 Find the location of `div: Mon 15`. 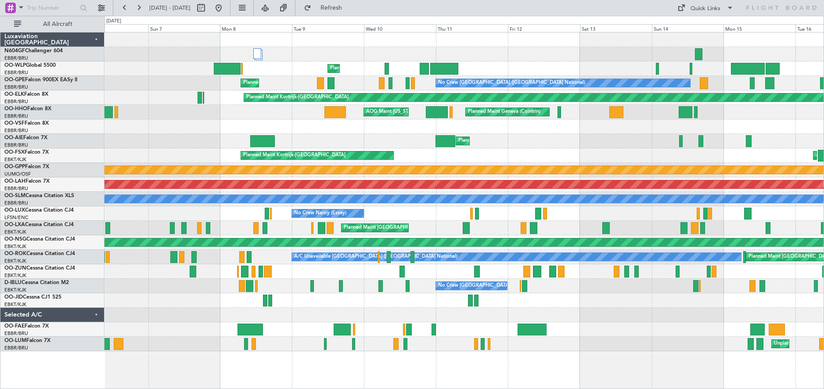

div: Mon 15 is located at coordinates (760, 28).